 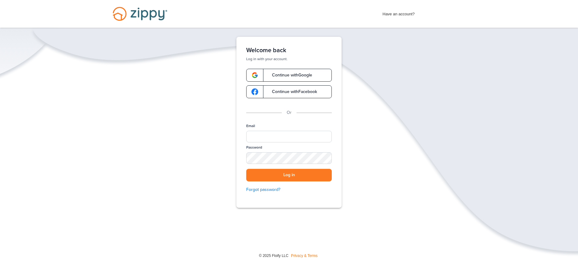 I want to click on span: © 2025 Floify LLC, so click(x=274, y=255).